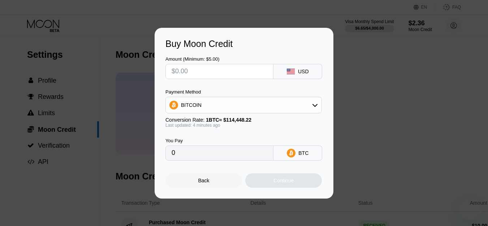  I want to click on div: Conversion Rate:, so click(243, 120).